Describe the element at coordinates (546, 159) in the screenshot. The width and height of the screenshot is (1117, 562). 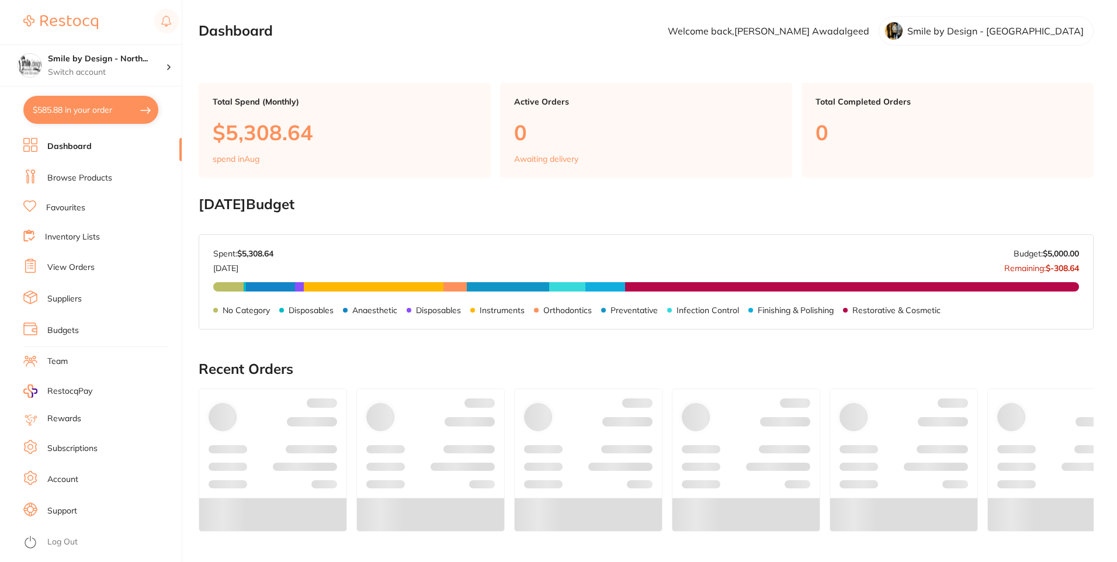
I see `p: Awaiting delivery` at that location.